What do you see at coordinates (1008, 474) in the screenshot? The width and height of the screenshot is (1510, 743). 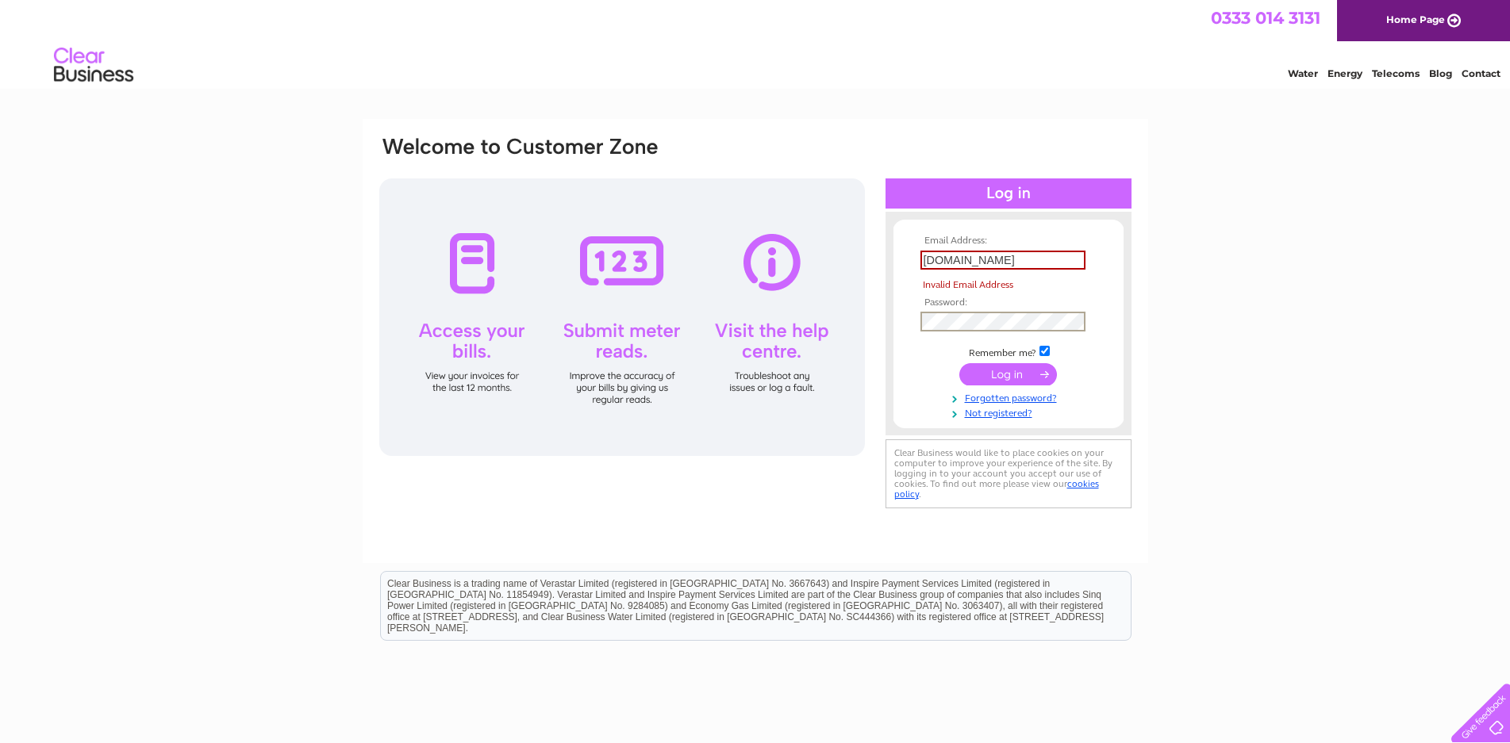 I see `div: Clear Business would like to place cookies on your computer to improve your experience of the sit...` at bounding box center [1008, 474].